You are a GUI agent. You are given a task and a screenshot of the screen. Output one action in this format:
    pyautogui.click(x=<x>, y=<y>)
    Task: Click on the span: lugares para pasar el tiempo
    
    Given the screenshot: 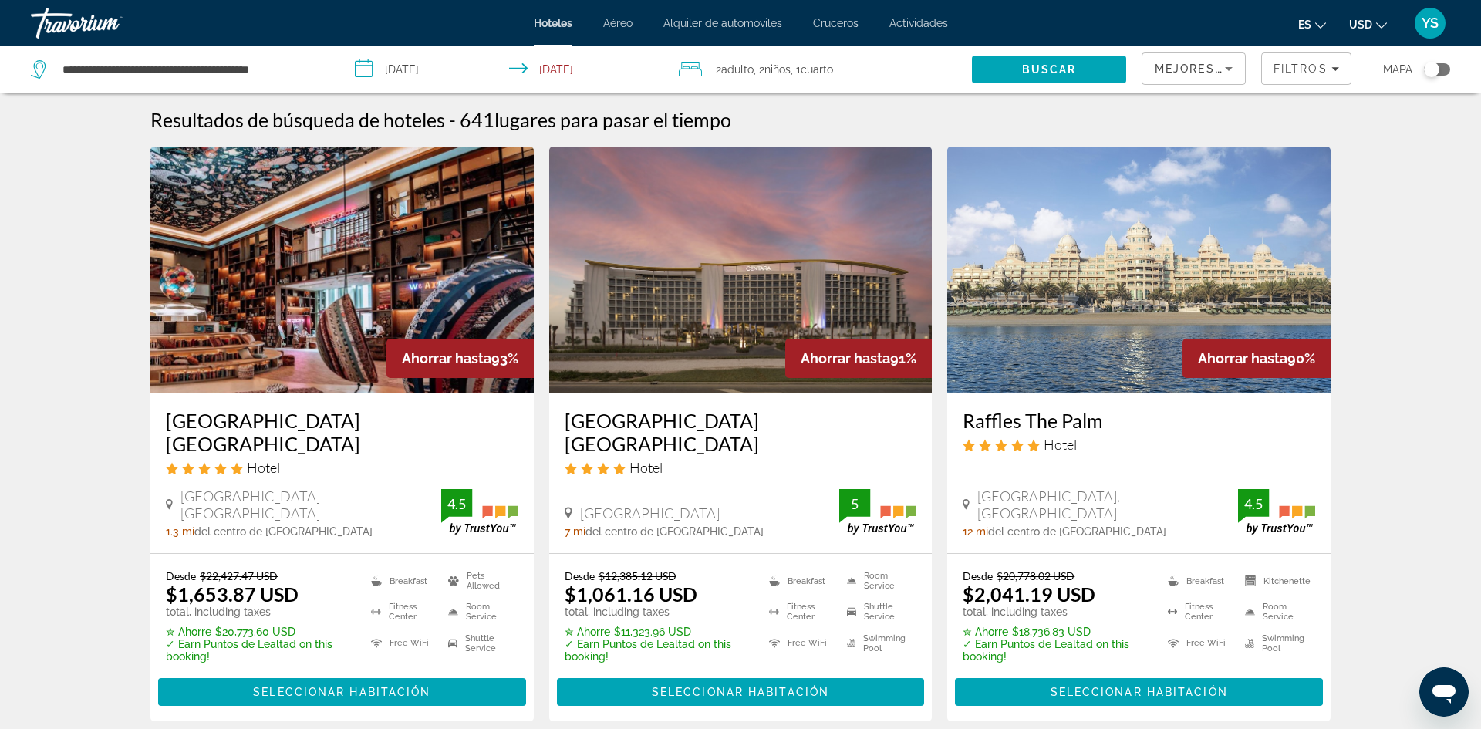 What is the action you would take?
    pyautogui.click(x=613, y=120)
    